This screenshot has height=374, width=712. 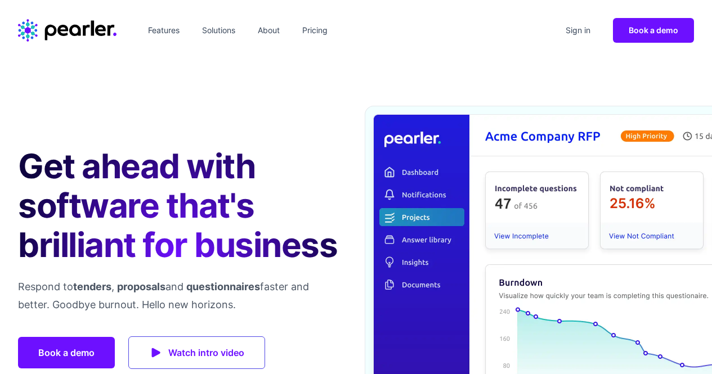 What do you see at coordinates (223, 286) in the screenshot?
I see `span: questionnaires` at bounding box center [223, 286].